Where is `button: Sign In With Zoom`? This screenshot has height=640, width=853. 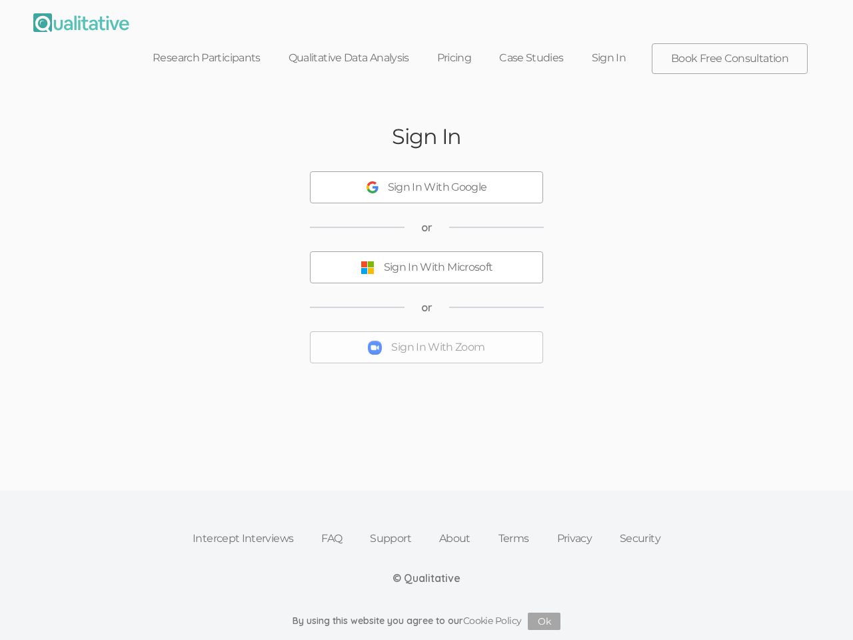 button: Sign In With Zoom is located at coordinates (427, 347).